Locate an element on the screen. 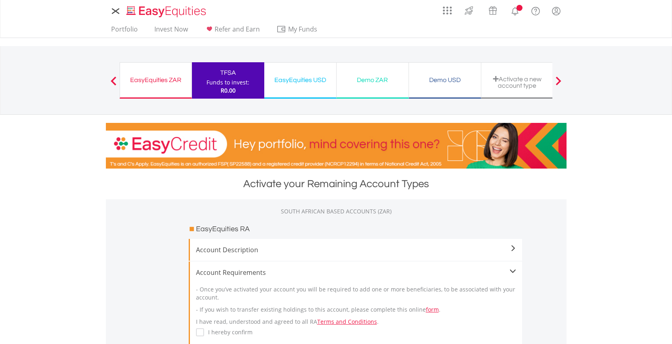 This screenshot has height=344, width=672. a: FAQ's and Support is located at coordinates (536, 10).